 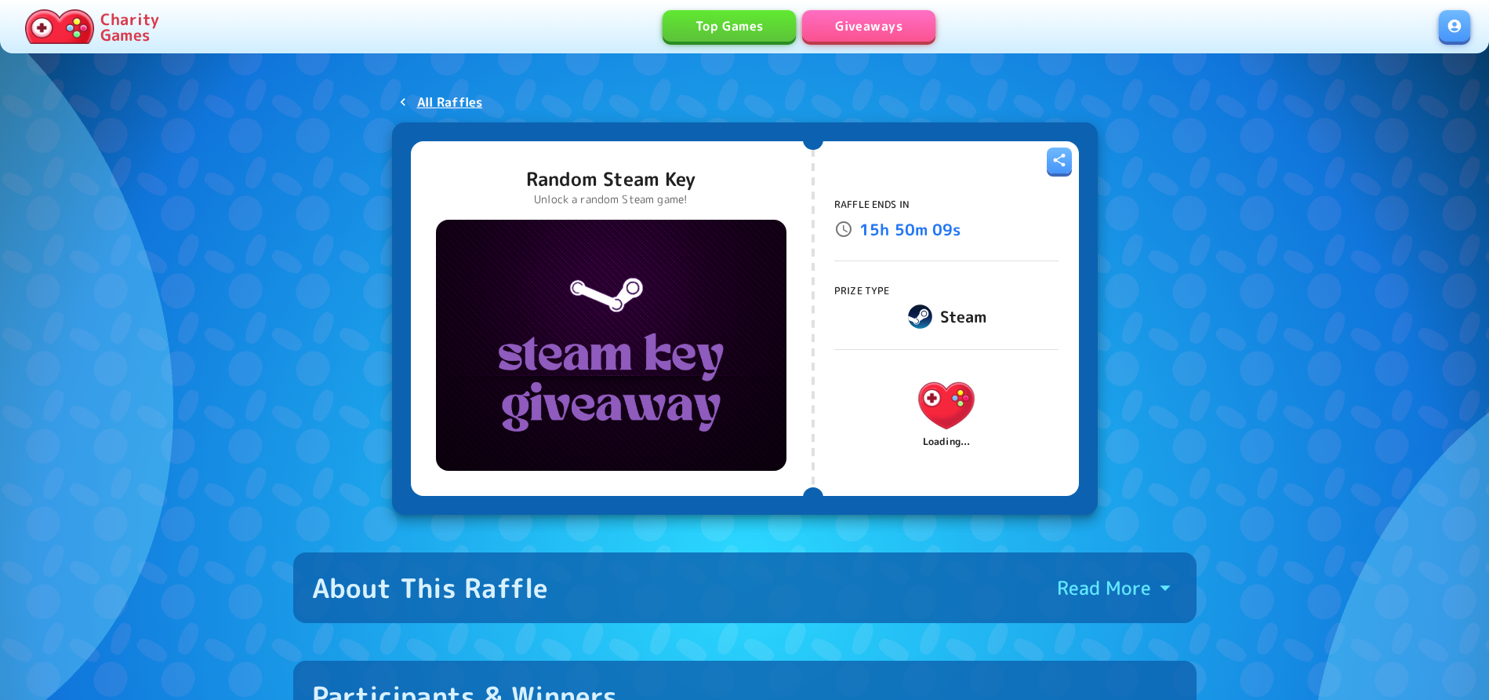 I want to click on a: Top Games, so click(x=729, y=26).